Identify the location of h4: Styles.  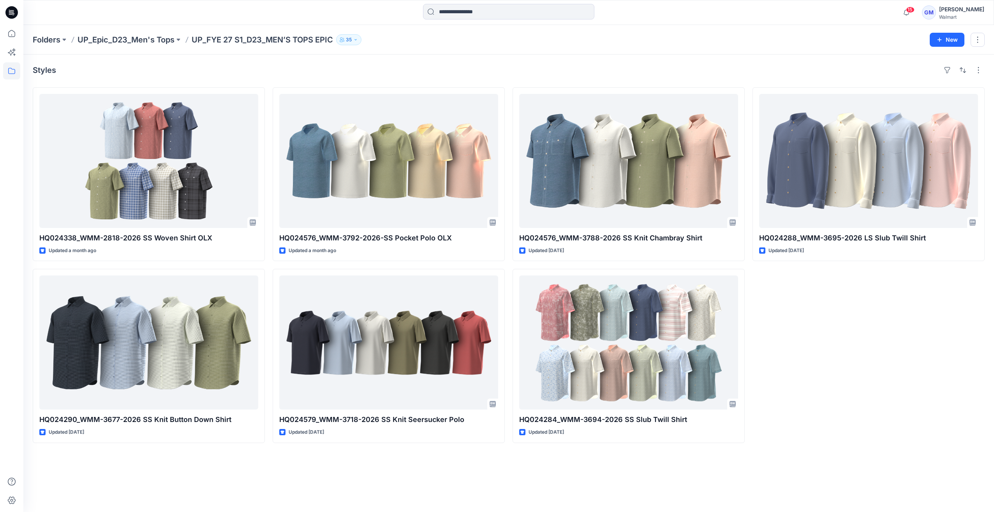
(44, 70).